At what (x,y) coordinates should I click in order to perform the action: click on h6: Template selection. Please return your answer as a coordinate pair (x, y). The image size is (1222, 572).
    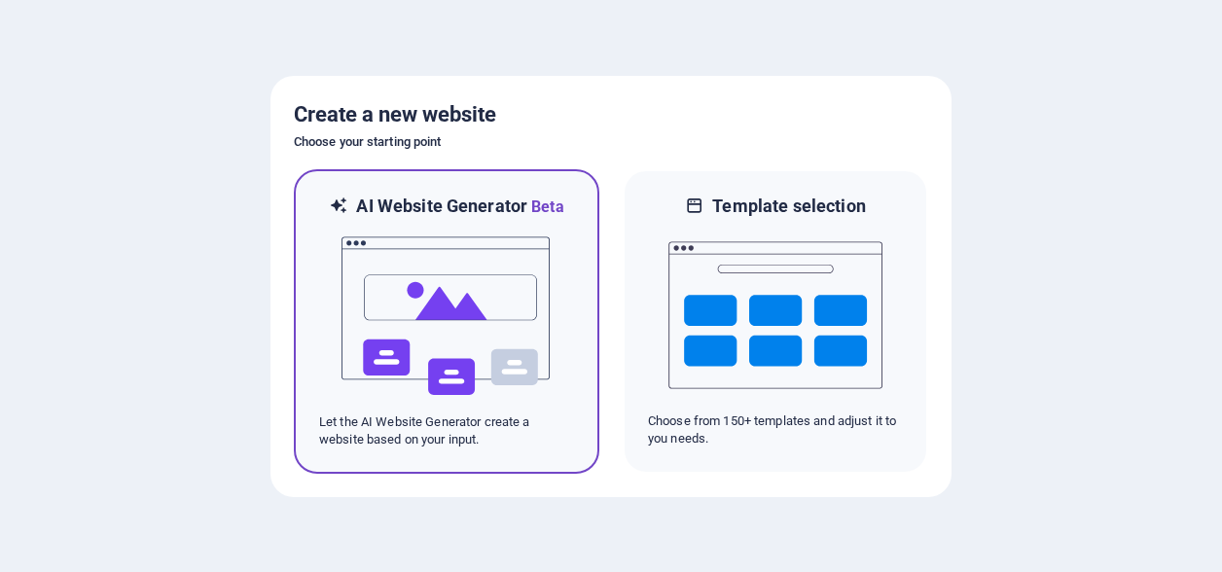
    Looking at the image, I should click on (788, 206).